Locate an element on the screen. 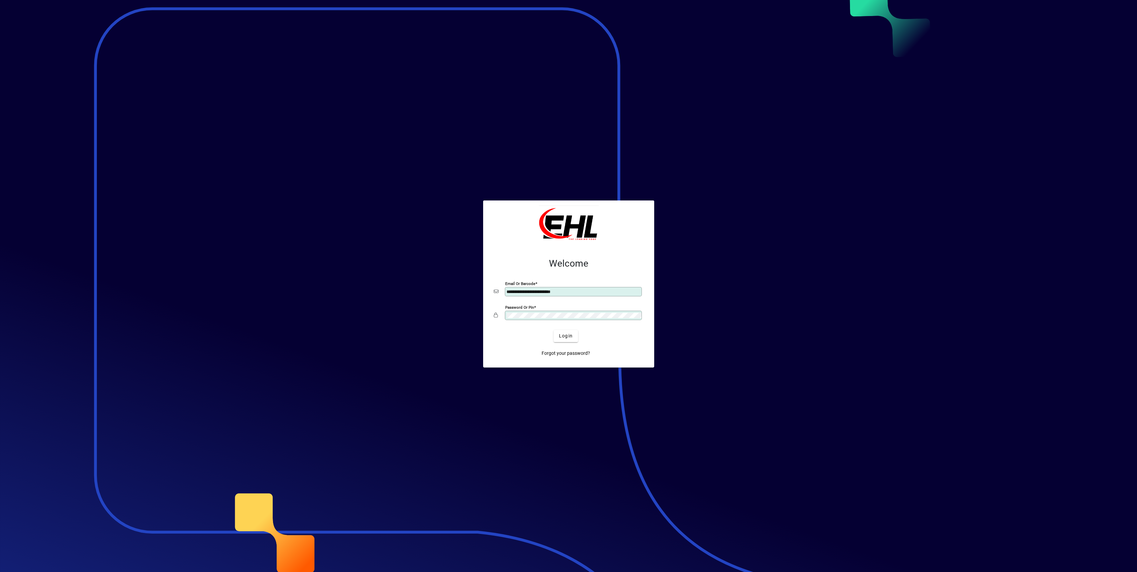  a: Forgot your password? is located at coordinates (566, 354).